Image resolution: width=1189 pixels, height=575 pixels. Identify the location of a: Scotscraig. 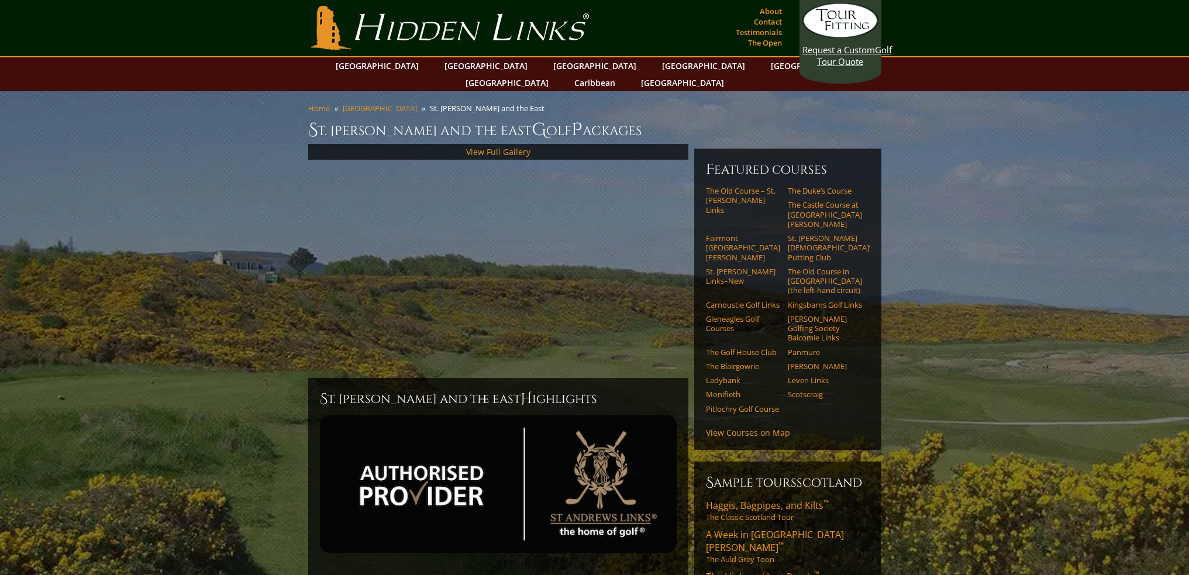
(824, 394).